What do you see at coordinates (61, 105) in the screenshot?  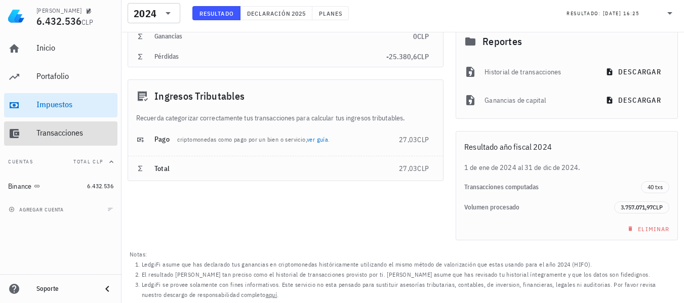 I see `a: Impuestos` at bounding box center [61, 105].